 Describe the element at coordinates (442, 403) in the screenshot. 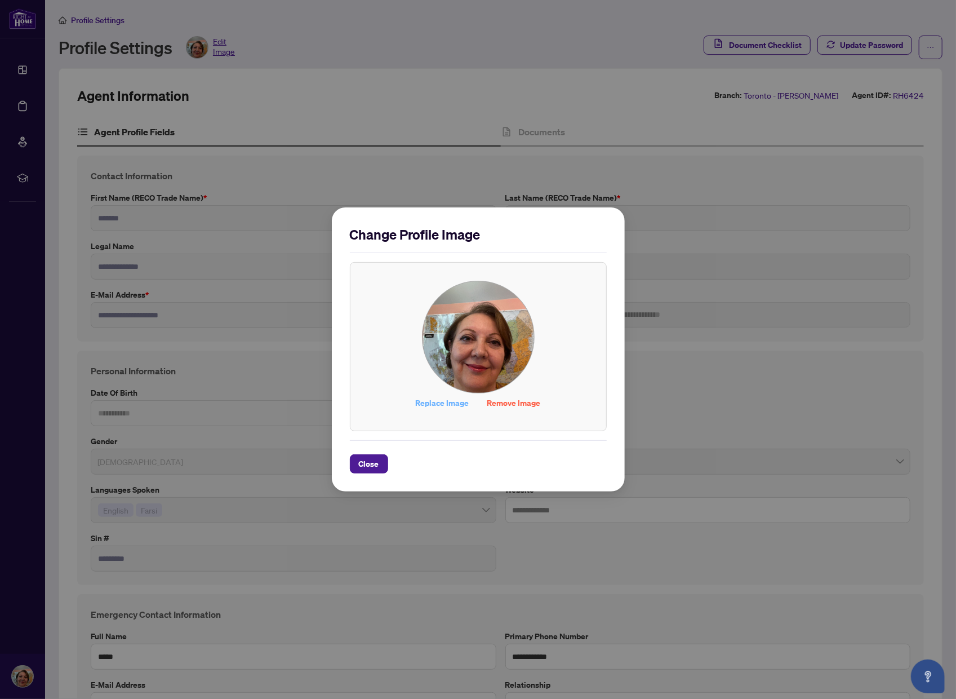

I see `span: Replace Image` at that location.